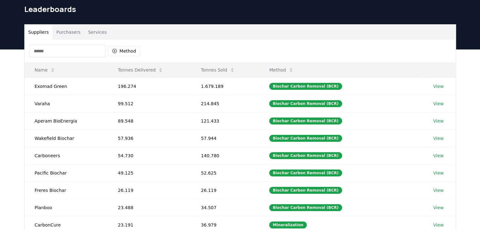  What do you see at coordinates (141, 70) in the screenshot?
I see `button: Tonnes Delivered` at bounding box center [141, 70].